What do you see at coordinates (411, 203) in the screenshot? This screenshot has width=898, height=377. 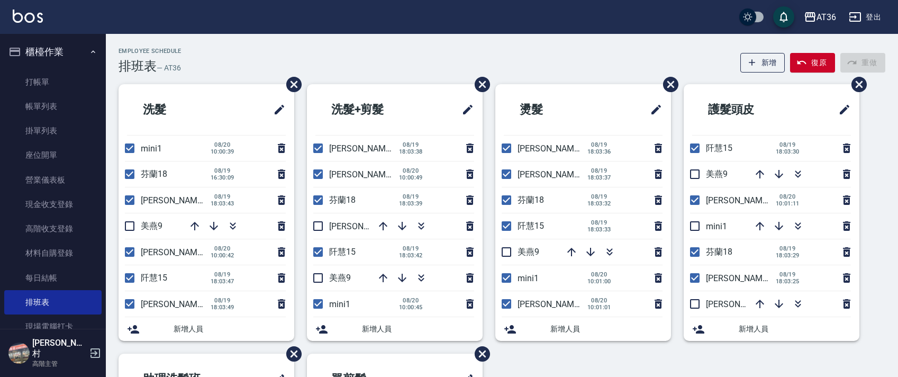 I see `span: 18:03:39` at bounding box center [411, 203].